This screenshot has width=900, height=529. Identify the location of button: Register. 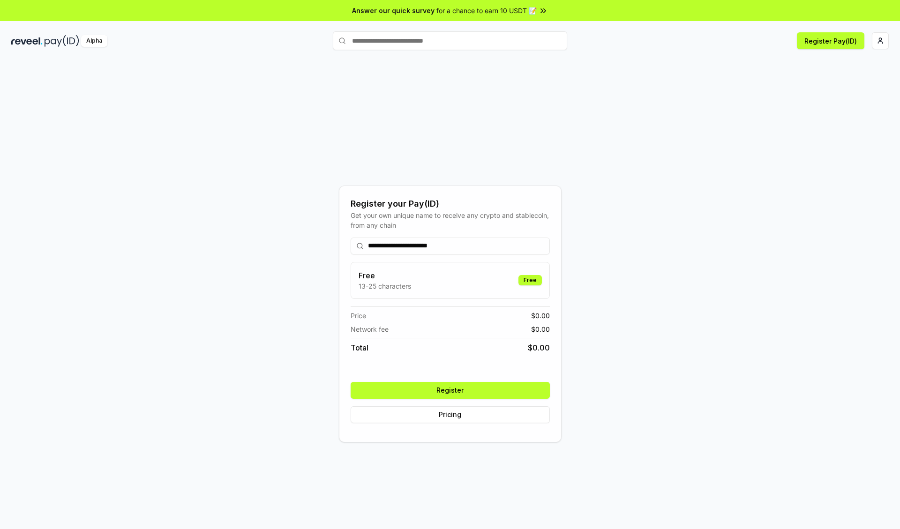
(450, 391).